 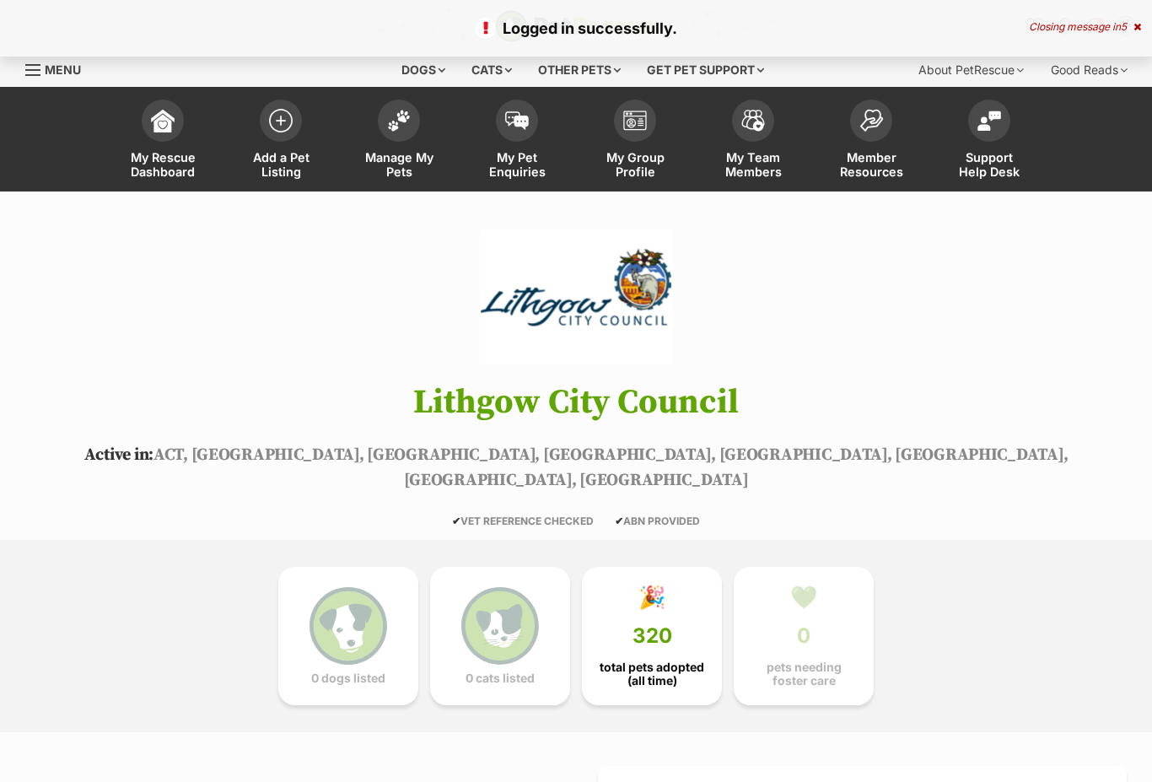 I want to click on div: Other pets, so click(x=579, y=70).